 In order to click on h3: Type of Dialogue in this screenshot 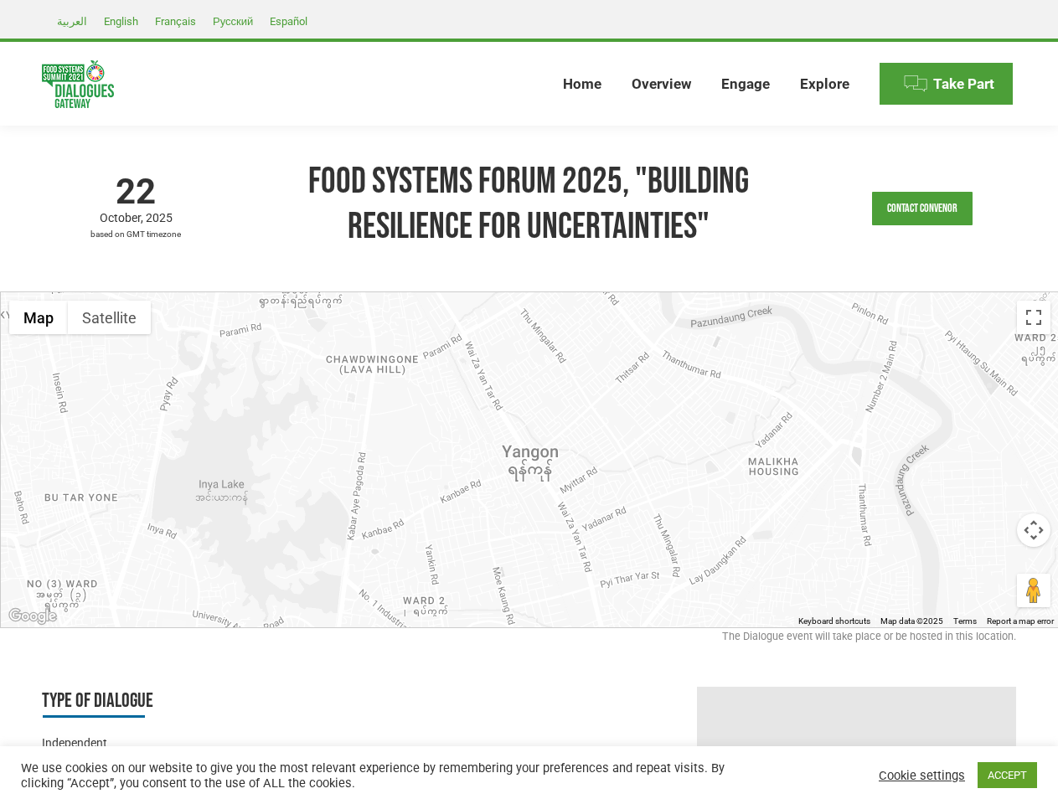, I will do `click(197, 702)`.